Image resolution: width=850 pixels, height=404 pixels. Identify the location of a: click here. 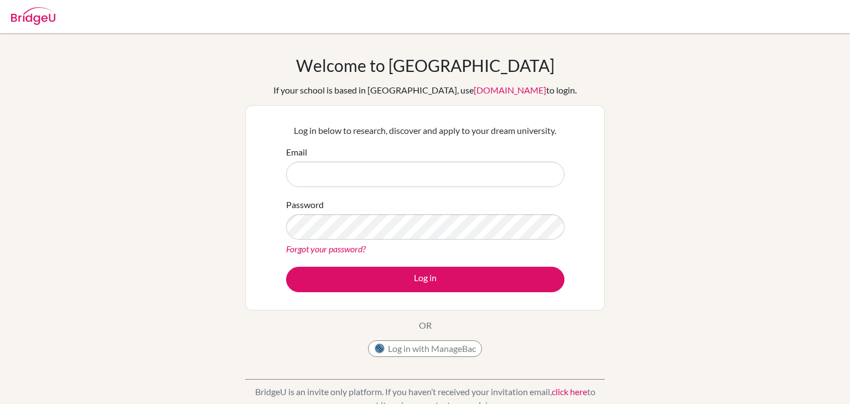
(569, 391).